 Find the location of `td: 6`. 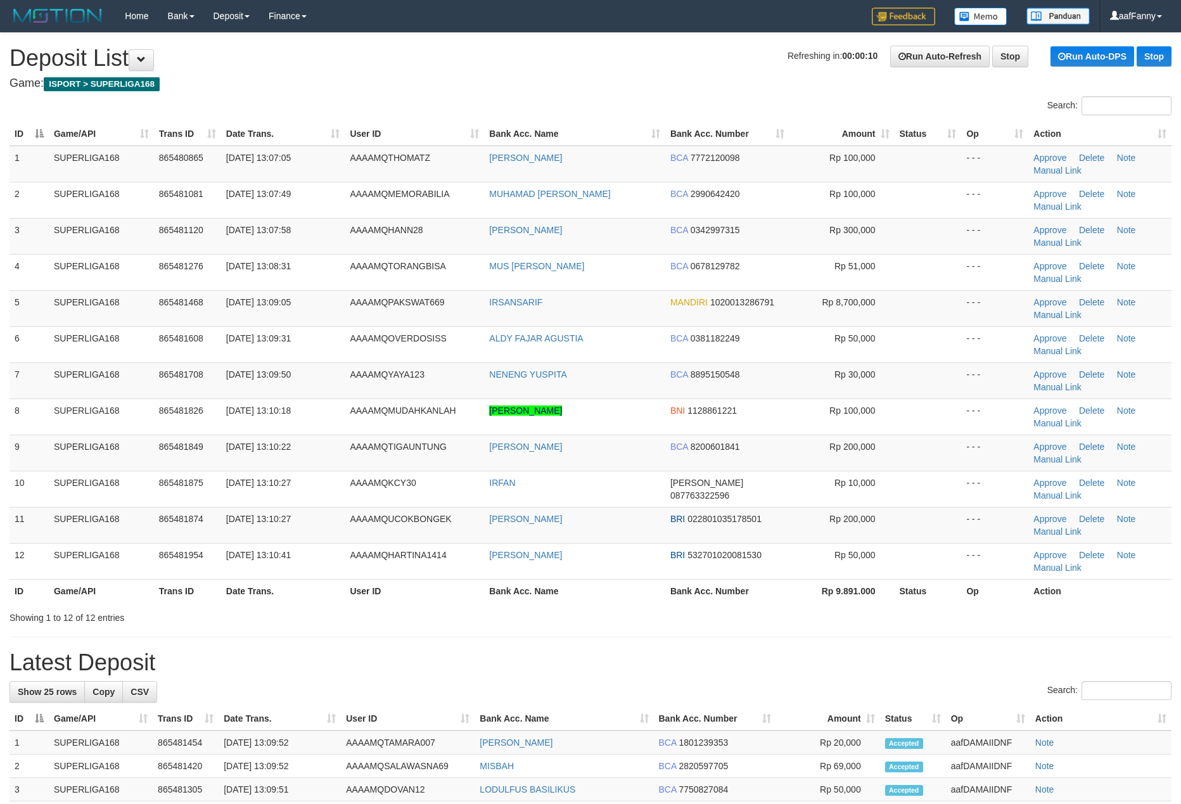

td: 6 is located at coordinates (29, 344).